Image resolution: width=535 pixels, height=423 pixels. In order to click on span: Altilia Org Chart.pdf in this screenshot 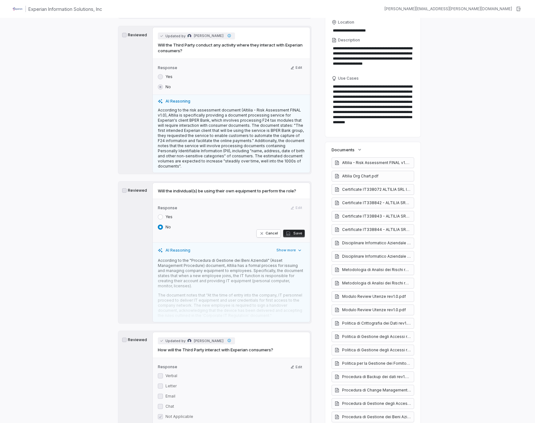, I will do `click(360, 176)`.